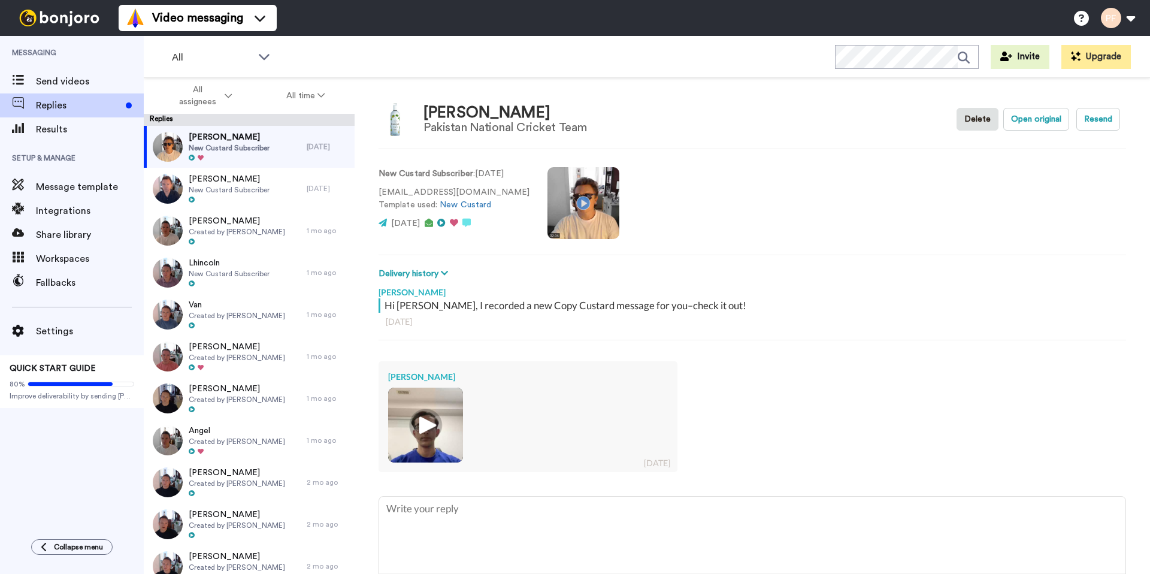 This screenshot has height=574, width=1150. I want to click on img: cc1c67d7-5b00-4ffa-a138-c1ea31709a28-thumb.jpg, so click(168, 356).